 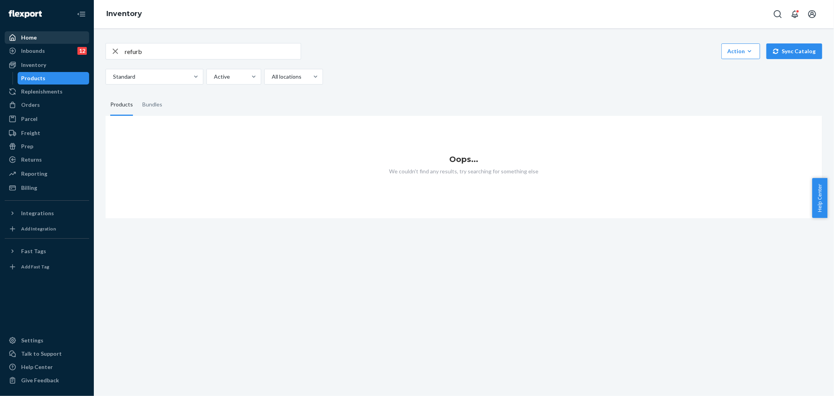 I want to click on a: Settings, so click(x=47, y=340).